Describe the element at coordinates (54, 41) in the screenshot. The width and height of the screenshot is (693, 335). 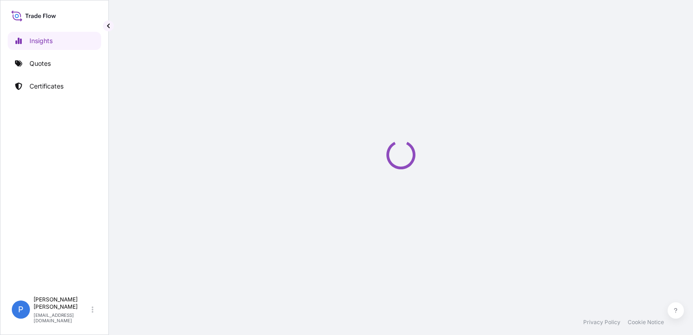
I see `a: Insights` at that location.